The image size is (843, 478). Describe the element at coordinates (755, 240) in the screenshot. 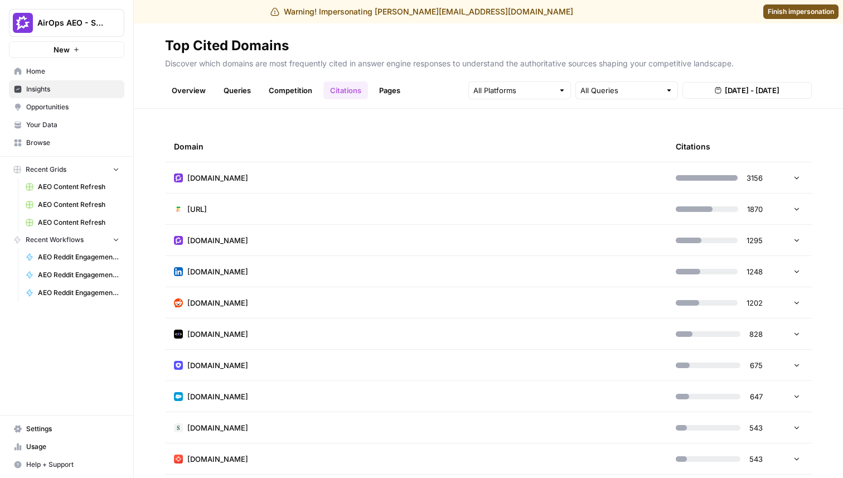

I see `span: 1295` at that location.